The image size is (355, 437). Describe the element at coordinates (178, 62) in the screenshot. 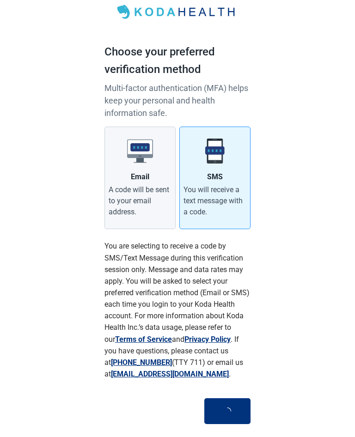

I see `h1: Choose your preferred verification method` at that location.